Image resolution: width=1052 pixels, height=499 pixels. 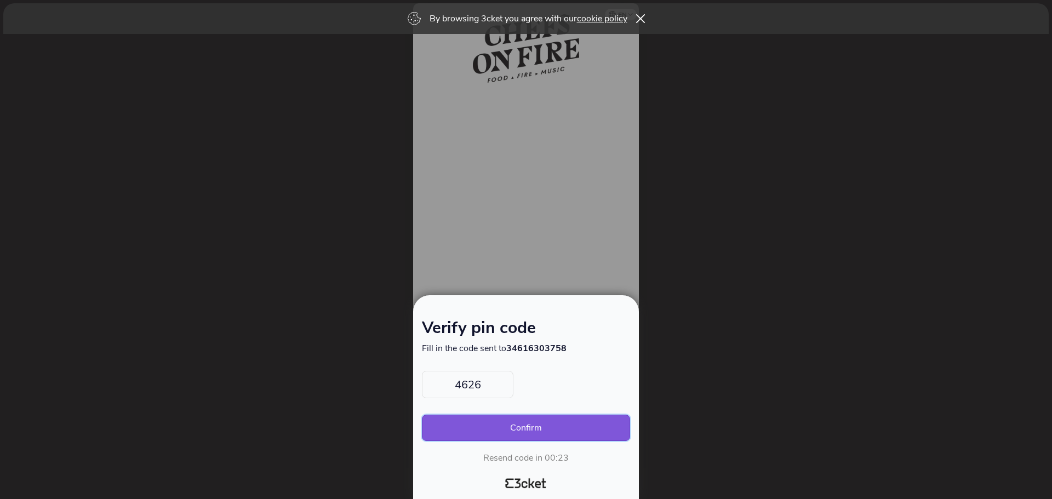 What do you see at coordinates (526, 428) in the screenshot?
I see `button: Confirm` at bounding box center [526, 428].